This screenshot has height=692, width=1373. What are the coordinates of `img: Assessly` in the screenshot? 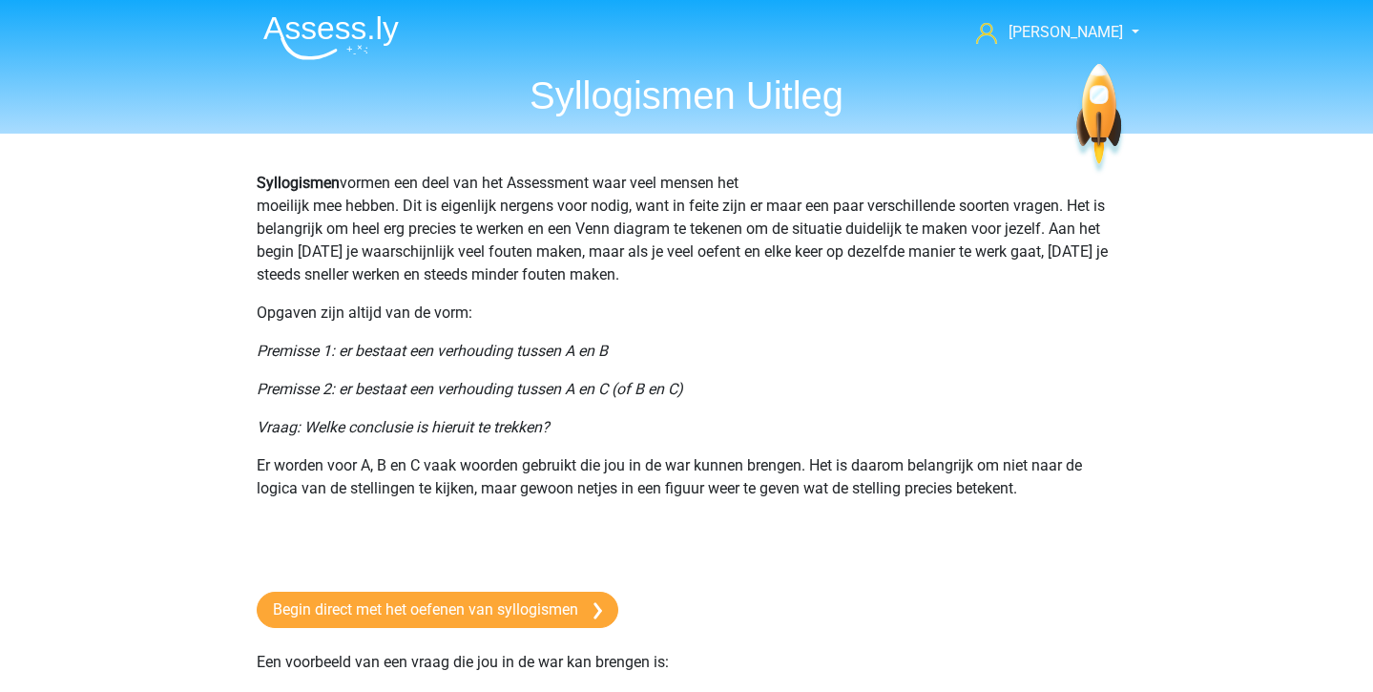 It's located at (331, 37).